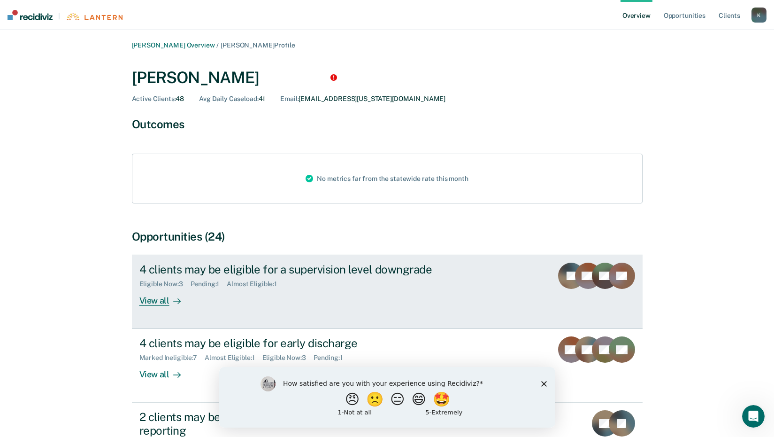 This screenshot has height=437, width=774. What do you see at coordinates (304, 343) in the screenshot?
I see `div: 4 clients may be eligible for early discharge` at bounding box center [304, 343].